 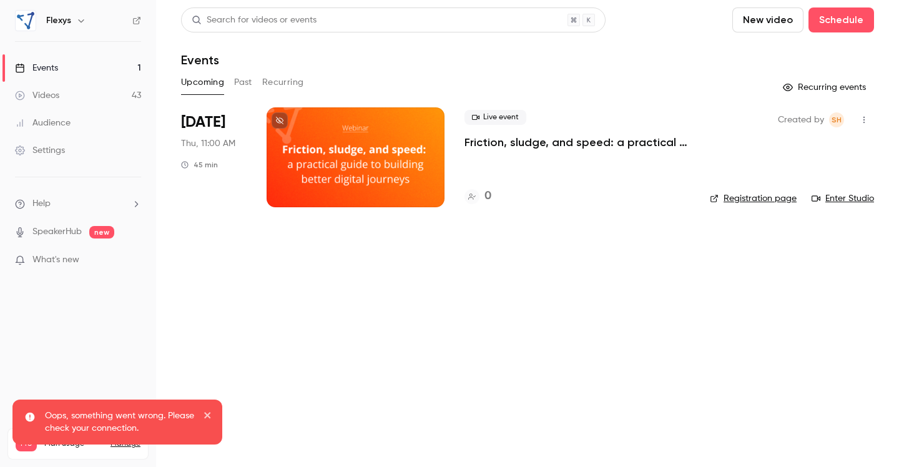 I want to click on img: Flexys, so click(x=26, y=21).